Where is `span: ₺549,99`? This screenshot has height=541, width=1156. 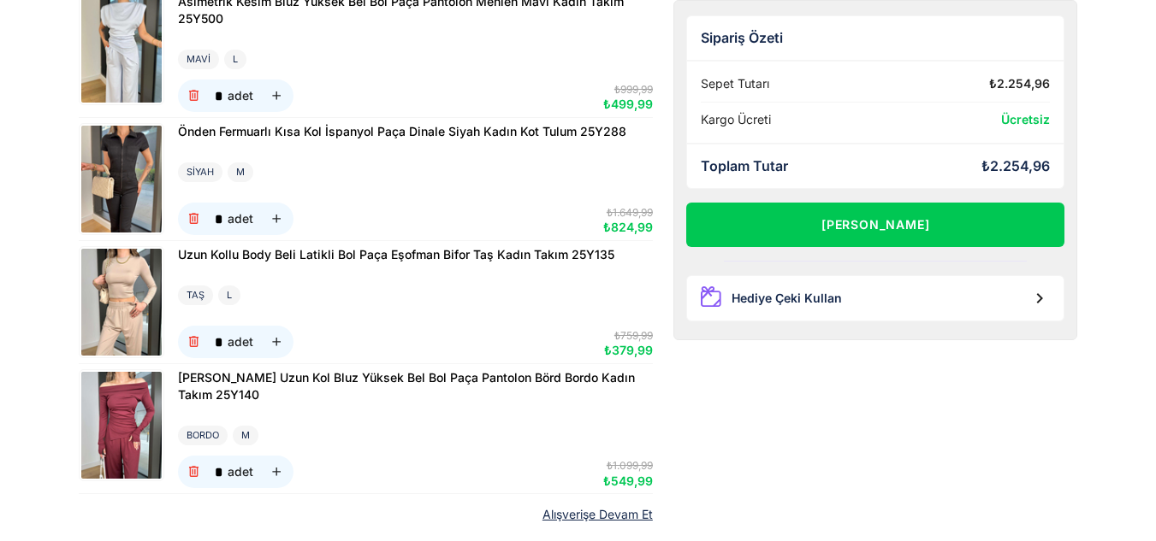 span: ₺549,99 is located at coordinates (628, 481).